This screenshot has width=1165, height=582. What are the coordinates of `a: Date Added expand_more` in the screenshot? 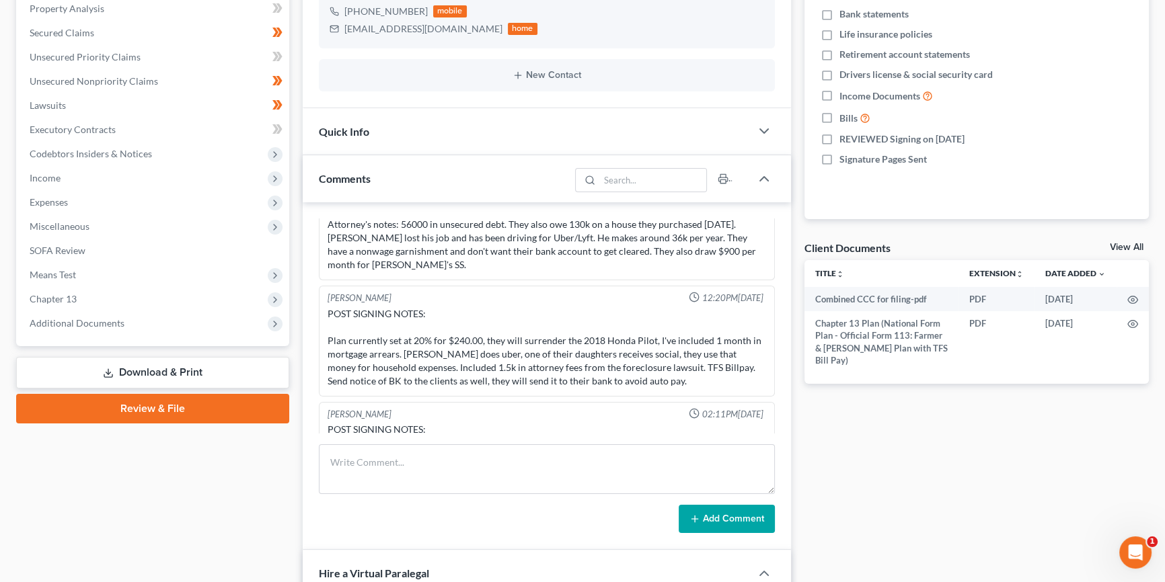 It's located at (1075, 273).